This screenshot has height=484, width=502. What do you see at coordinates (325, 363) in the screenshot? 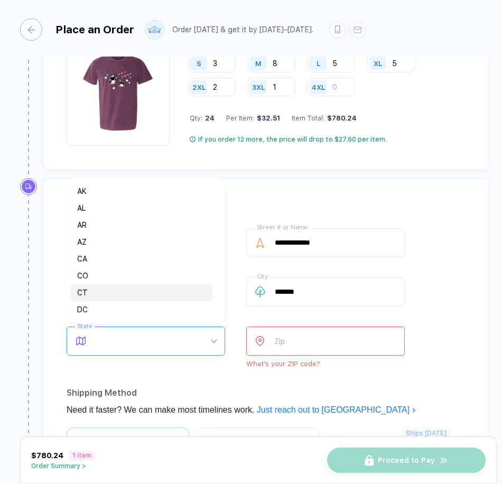
I see `div: What’s your ZIP code?` at bounding box center [325, 363].